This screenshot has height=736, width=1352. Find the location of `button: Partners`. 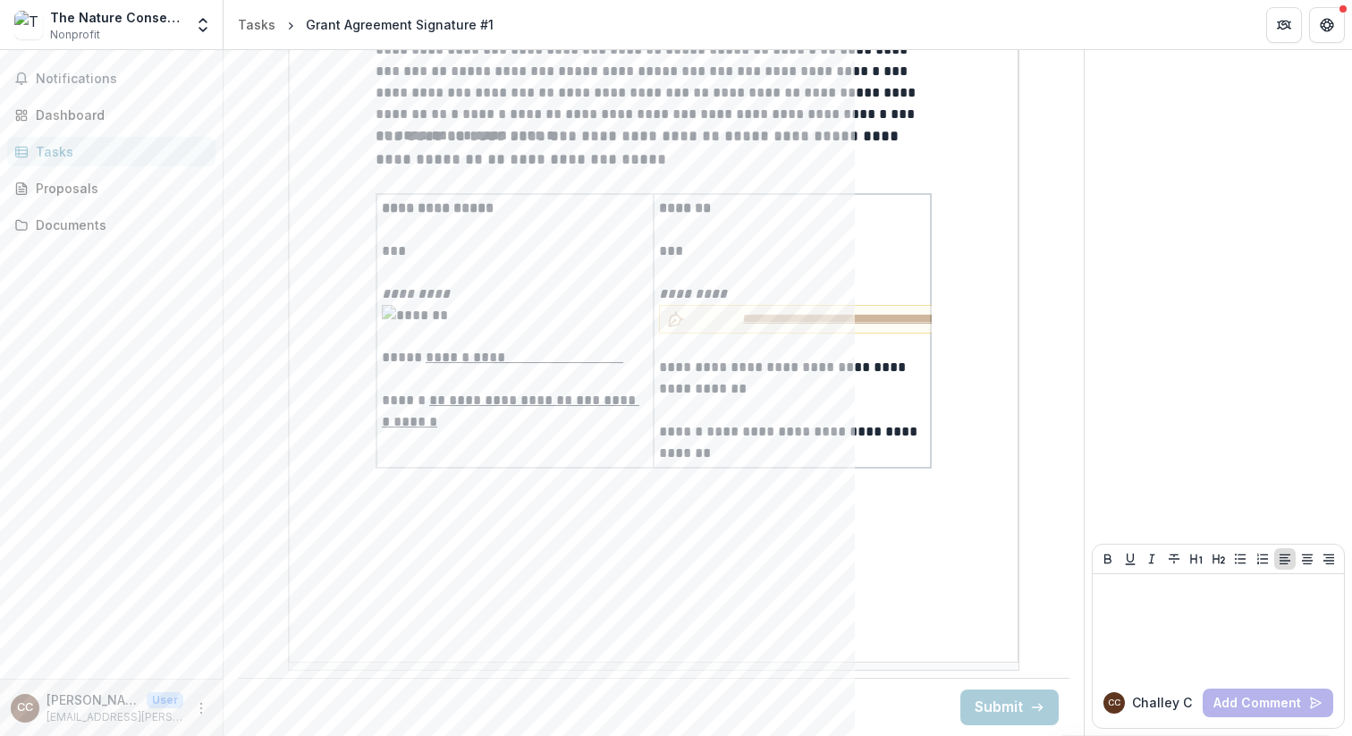

button: Partners is located at coordinates (1284, 25).